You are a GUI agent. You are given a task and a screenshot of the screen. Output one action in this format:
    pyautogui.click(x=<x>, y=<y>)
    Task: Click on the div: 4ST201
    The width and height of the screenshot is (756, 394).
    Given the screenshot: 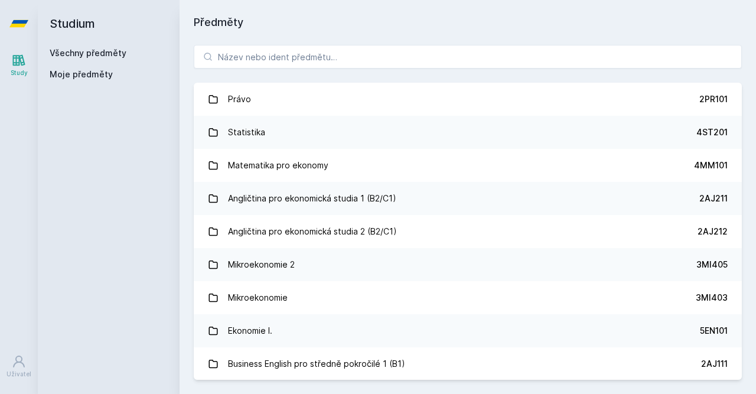 What is the action you would take?
    pyautogui.click(x=711, y=132)
    